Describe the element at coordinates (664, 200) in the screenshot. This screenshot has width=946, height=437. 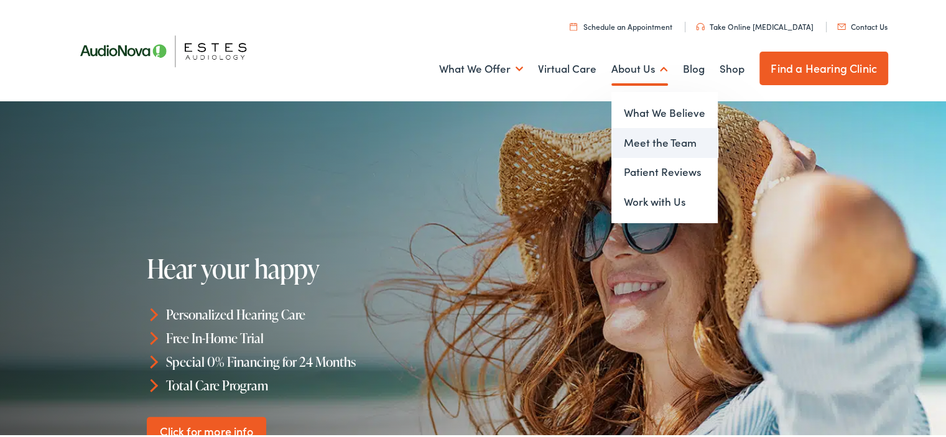
I see `a: Work with Us` at that location.